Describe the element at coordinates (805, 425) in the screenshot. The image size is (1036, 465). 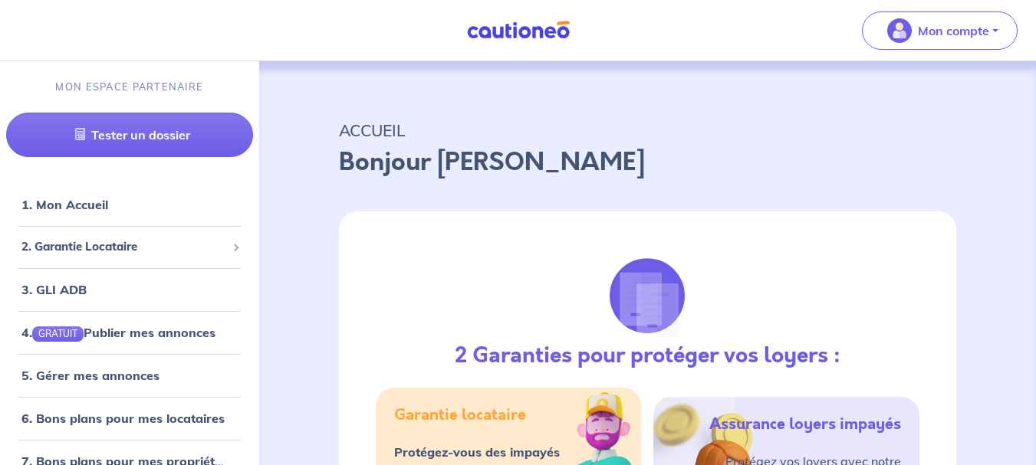
I see `h5: Assurance loyers impayés` at that location.